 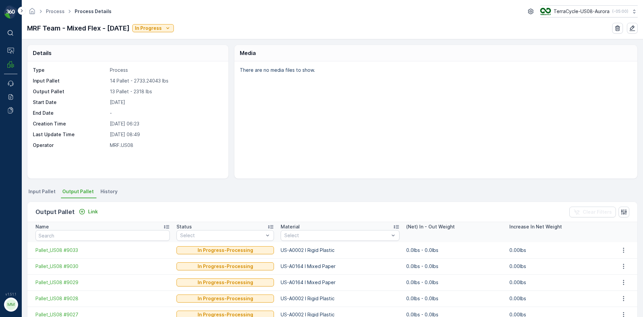 I want to click on span: Pallet_US08 #9030, so click(x=102, y=266).